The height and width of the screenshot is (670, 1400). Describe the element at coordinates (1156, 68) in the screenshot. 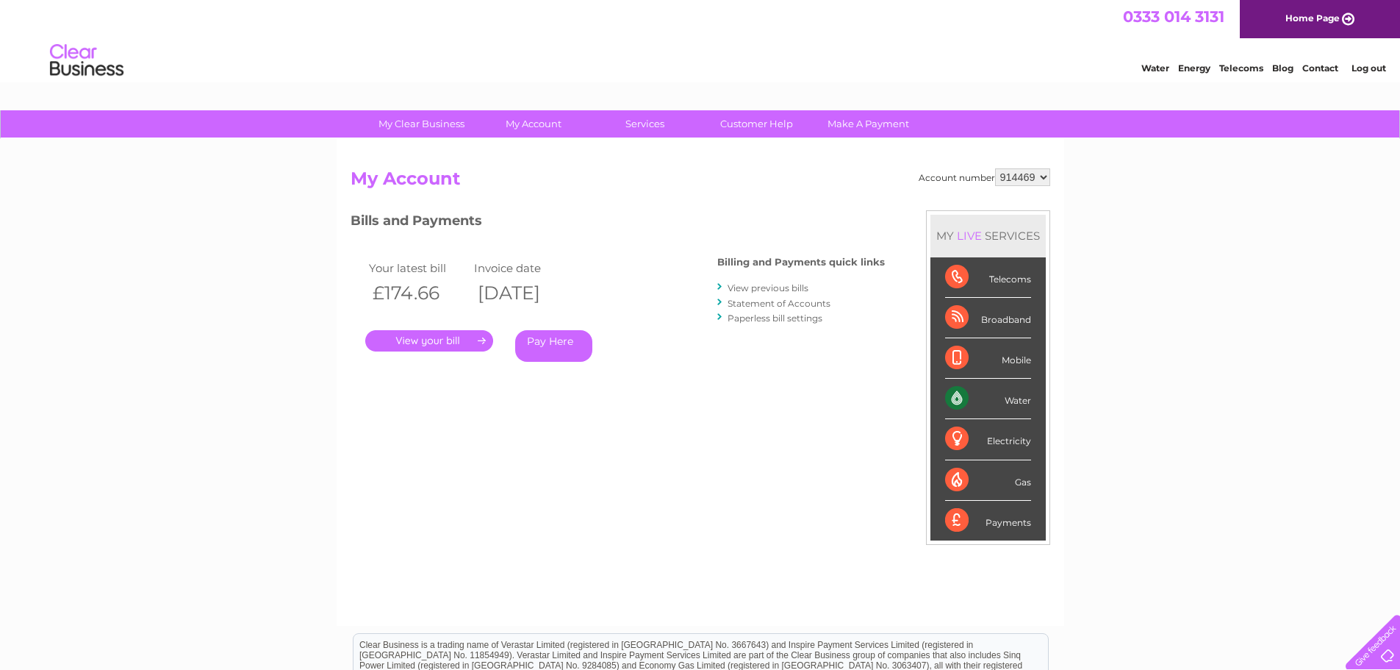

I see `a: Water` at that location.